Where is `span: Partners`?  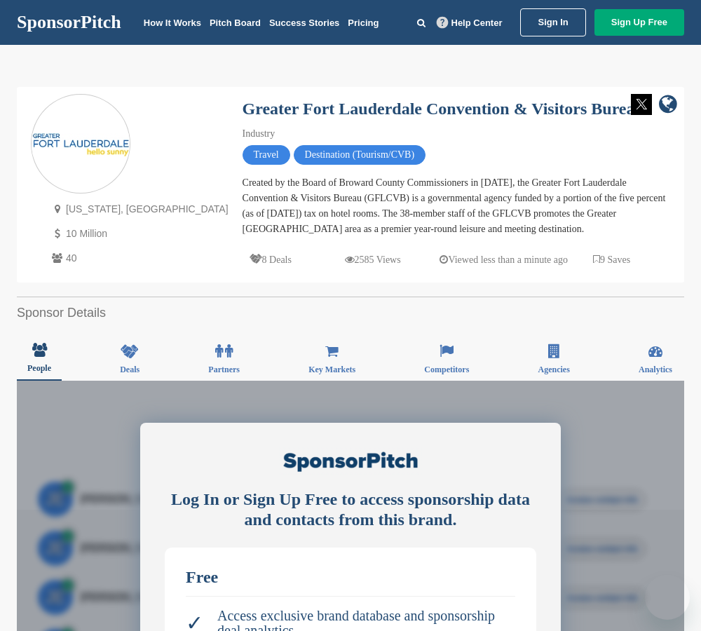
span: Partners is located at coordinates (224, 369).